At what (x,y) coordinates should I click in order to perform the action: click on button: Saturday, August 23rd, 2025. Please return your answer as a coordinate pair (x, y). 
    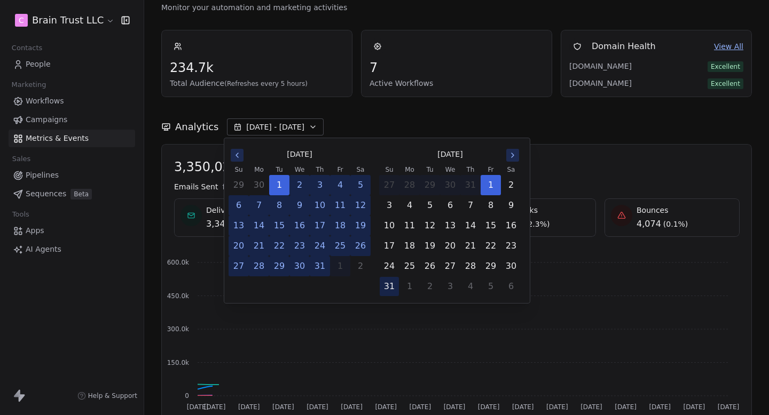
    Looking at the image, I should click on (511, 246).